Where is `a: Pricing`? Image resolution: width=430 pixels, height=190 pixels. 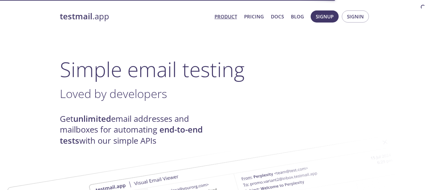 a: Pricing is located at coordinates (254, 17).